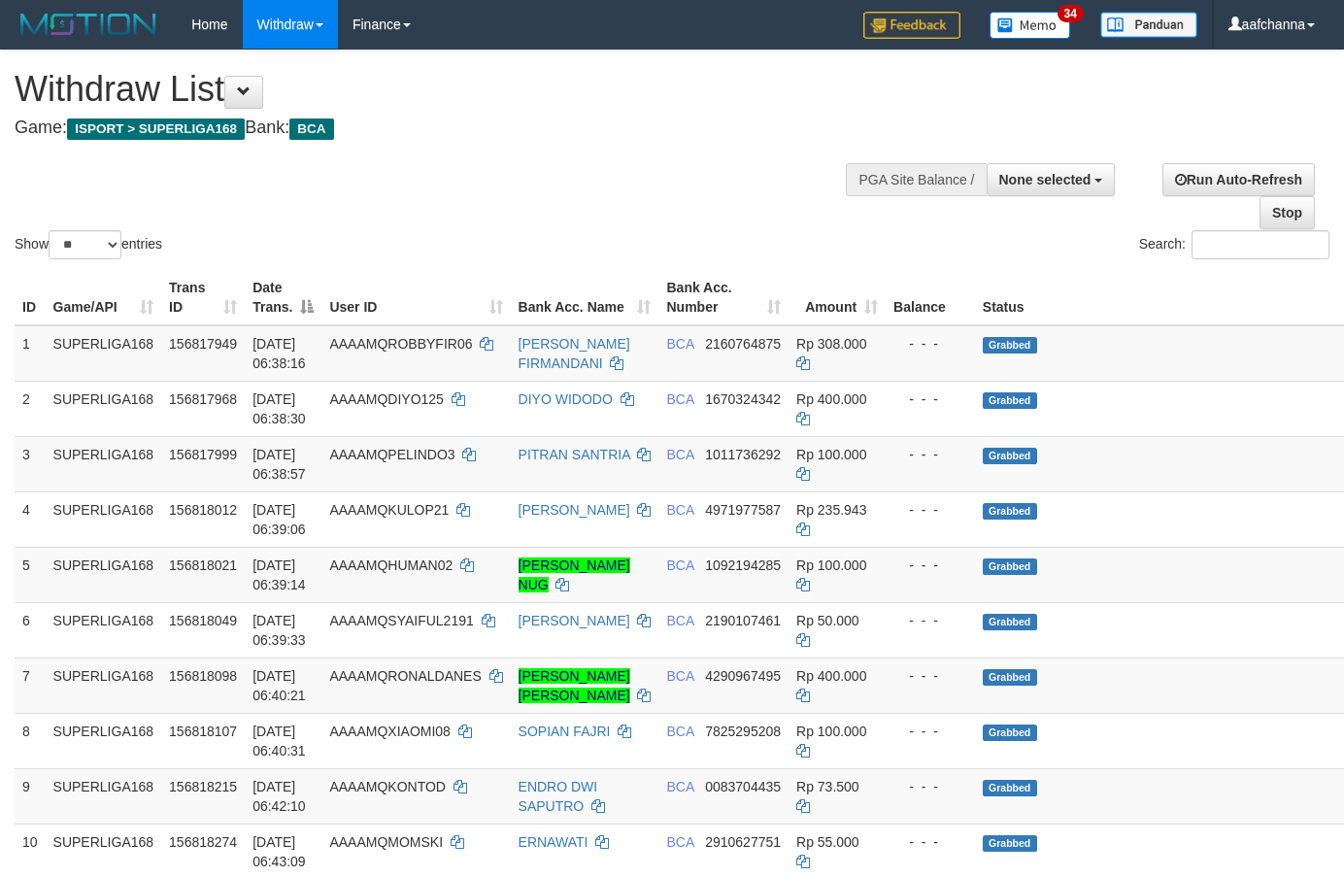 The image size is (1344, 877). What do you see at coordinates (203, 510) in the screenshot?
I see `span: 156818012` at bounding box center [203, 510].